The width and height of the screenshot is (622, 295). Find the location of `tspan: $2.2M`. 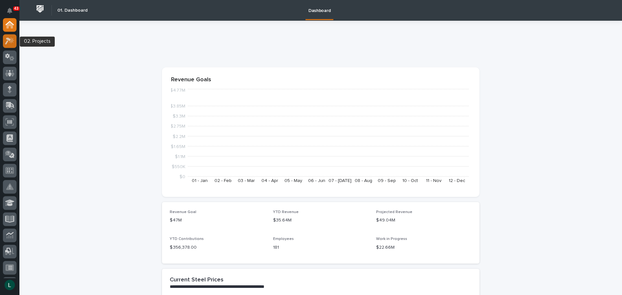

tspan: $2.2M is located at coordinates (179, 136).